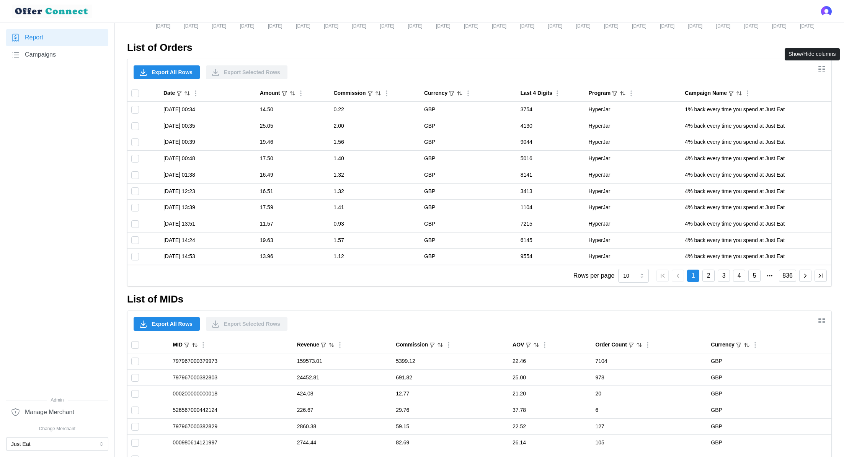 The image size is (844, 457). I want to click on td: 14.50, so click(293, 110).